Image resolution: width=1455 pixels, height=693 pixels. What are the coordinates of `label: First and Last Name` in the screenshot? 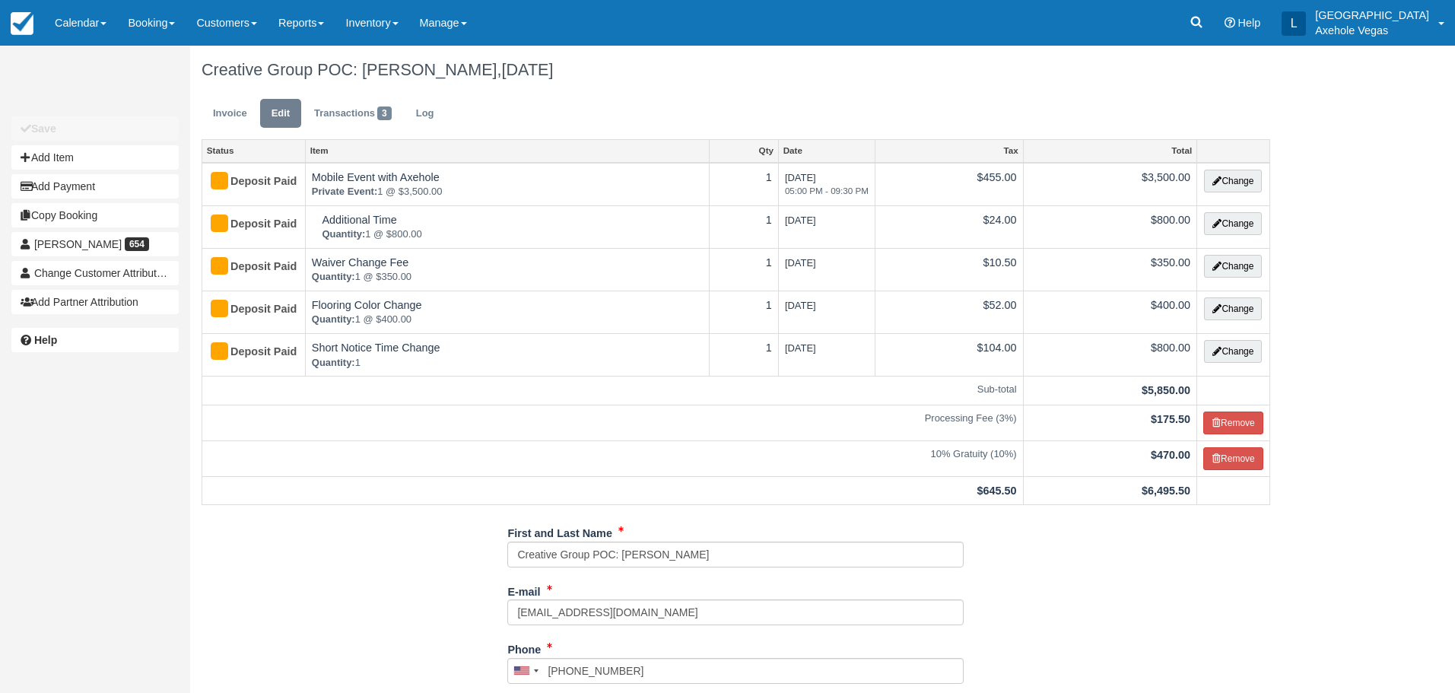 It's located at (560, 531).